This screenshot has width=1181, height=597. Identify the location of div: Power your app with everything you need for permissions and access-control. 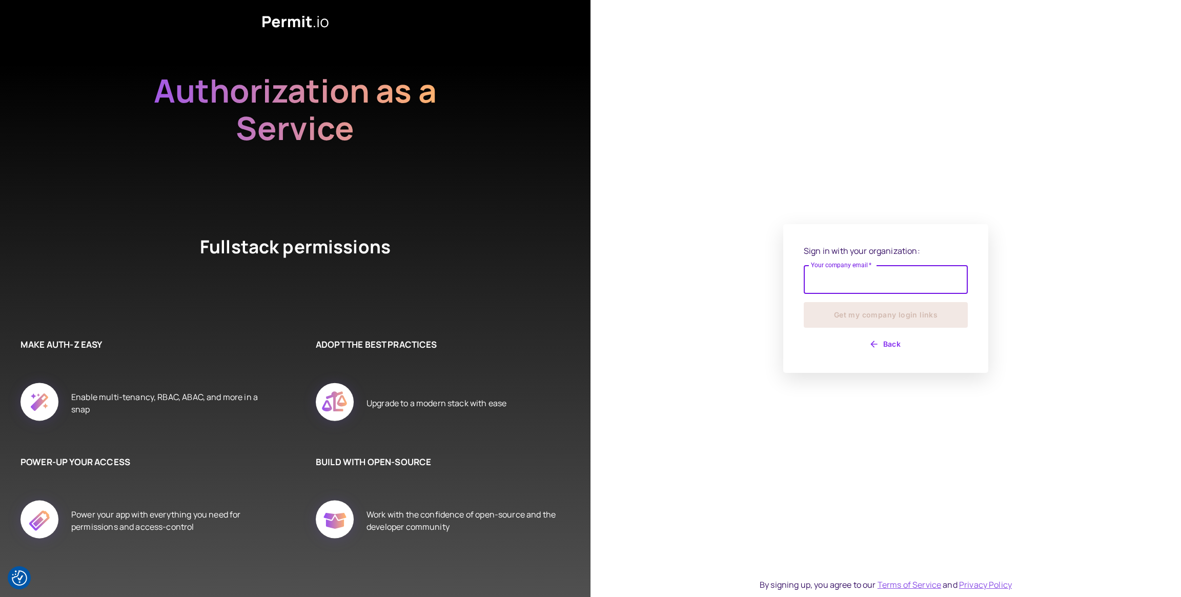
(168, 520).